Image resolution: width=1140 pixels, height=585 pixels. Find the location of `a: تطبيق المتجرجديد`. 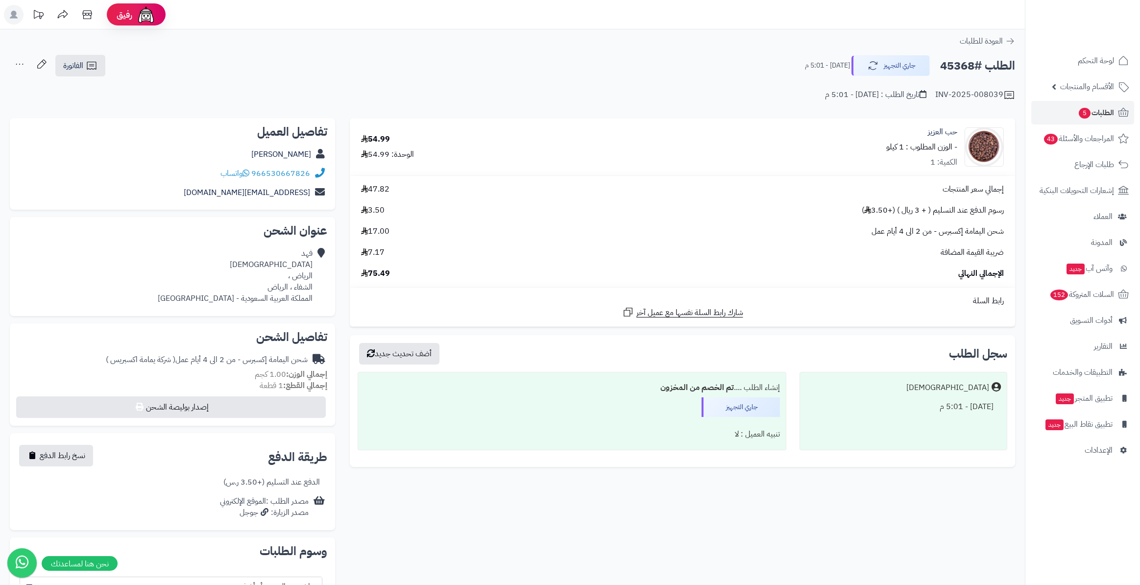

a: تطبيق المتجرجديد is located at coordinates (1082, 398).